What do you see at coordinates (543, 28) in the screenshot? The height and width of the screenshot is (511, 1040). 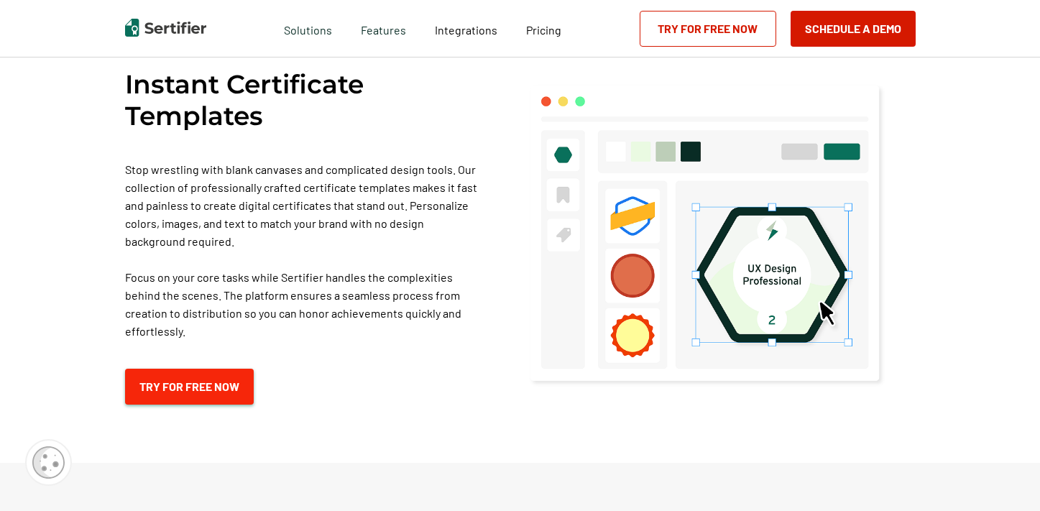 I see `a: Pricing` at bounding box center [543, 28].